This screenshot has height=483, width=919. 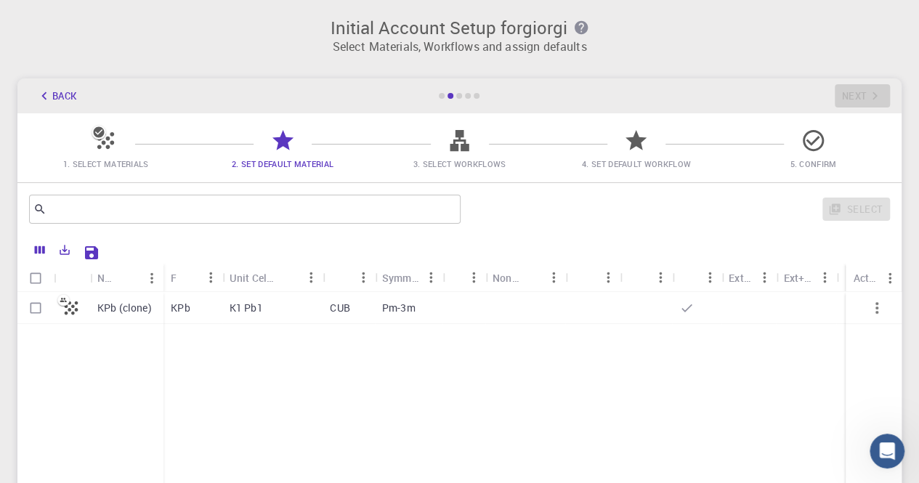 What do you see at coordinates (92, 253) in the screenshot?
I see `button: Save Explorer Settings` at bounding box center [92, 253].